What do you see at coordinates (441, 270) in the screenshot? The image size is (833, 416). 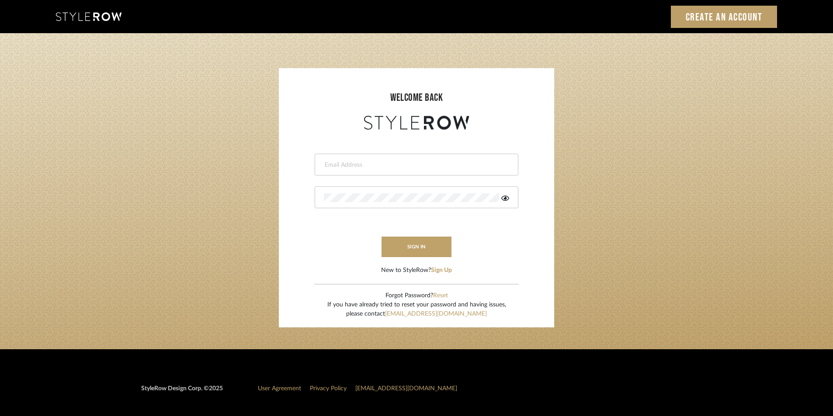 I see `button: Sign Up` at bounding box center [441, 270].